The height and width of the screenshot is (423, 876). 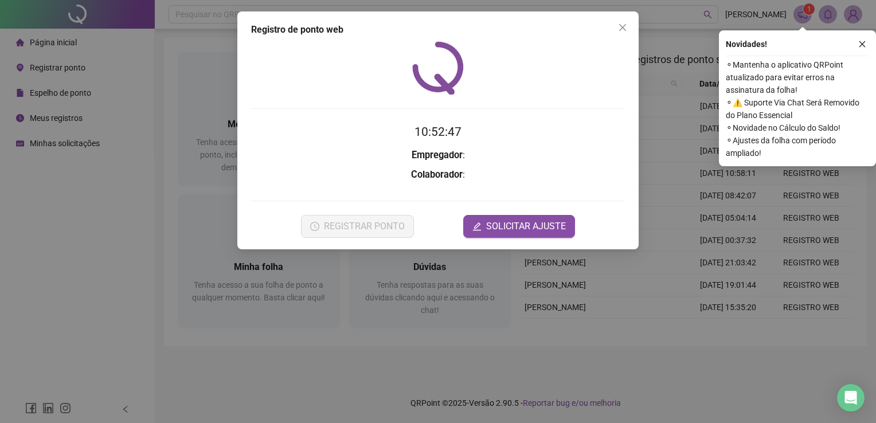 I want to click on span: edit, so click(x=477, y=226).